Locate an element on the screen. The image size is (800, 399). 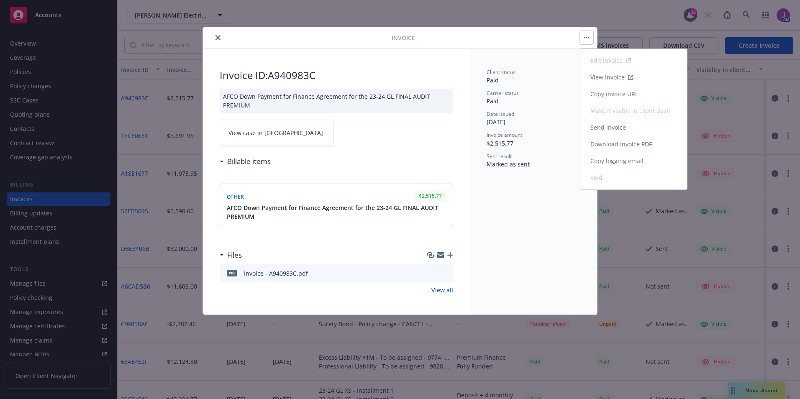
span: Client status is located at coordinates (501, 72).